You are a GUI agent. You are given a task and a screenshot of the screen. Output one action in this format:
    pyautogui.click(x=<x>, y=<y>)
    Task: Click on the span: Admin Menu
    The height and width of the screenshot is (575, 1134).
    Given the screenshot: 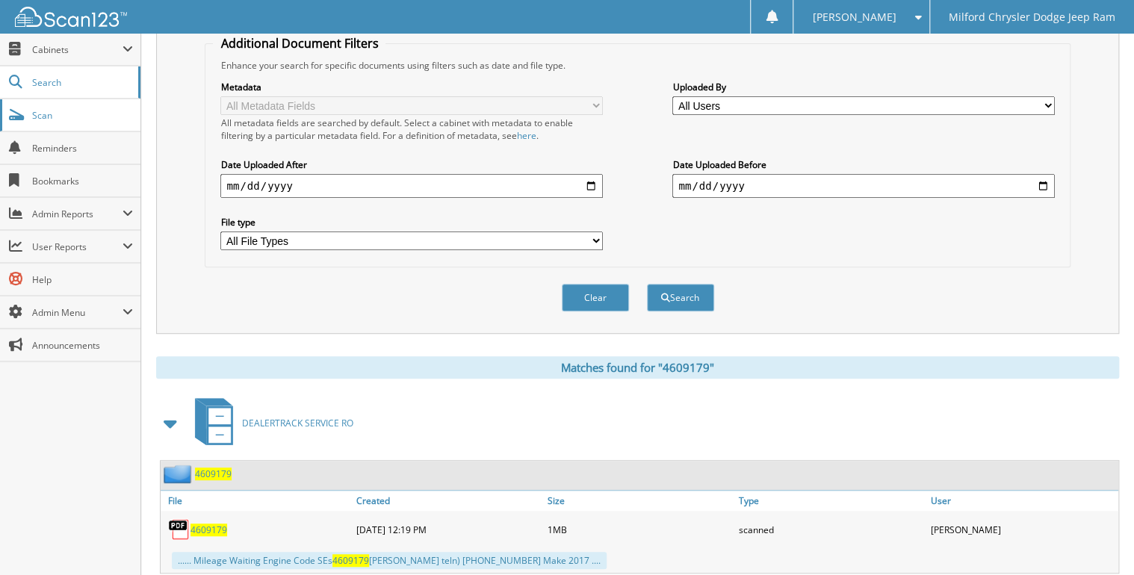 What is the action you would take?
    pyautogui.click(x=77, y=312)
    